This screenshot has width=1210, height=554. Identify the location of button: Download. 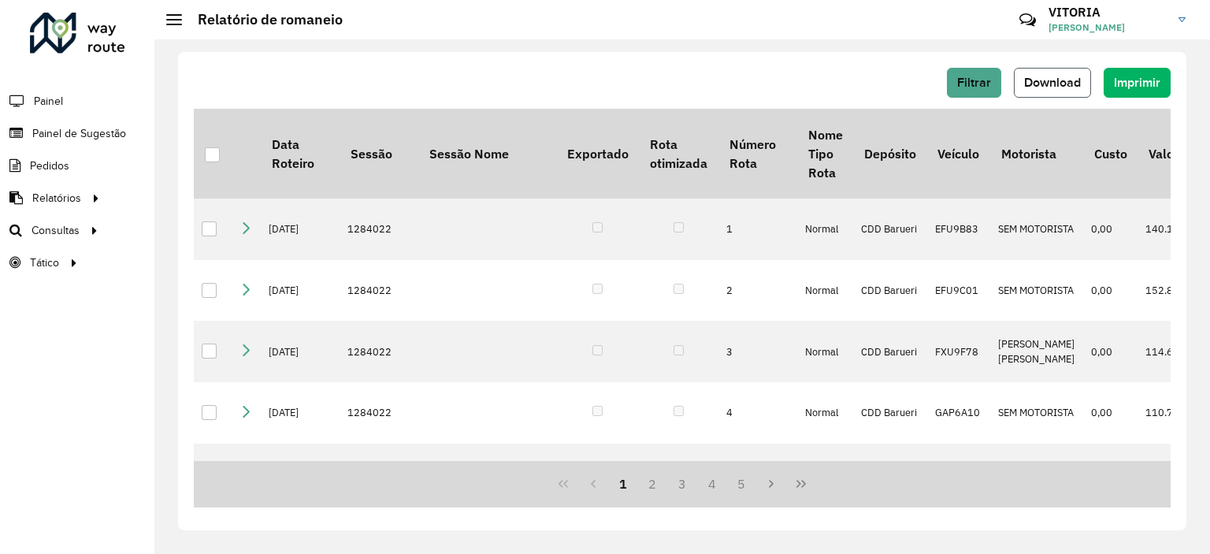
(1052, 83).